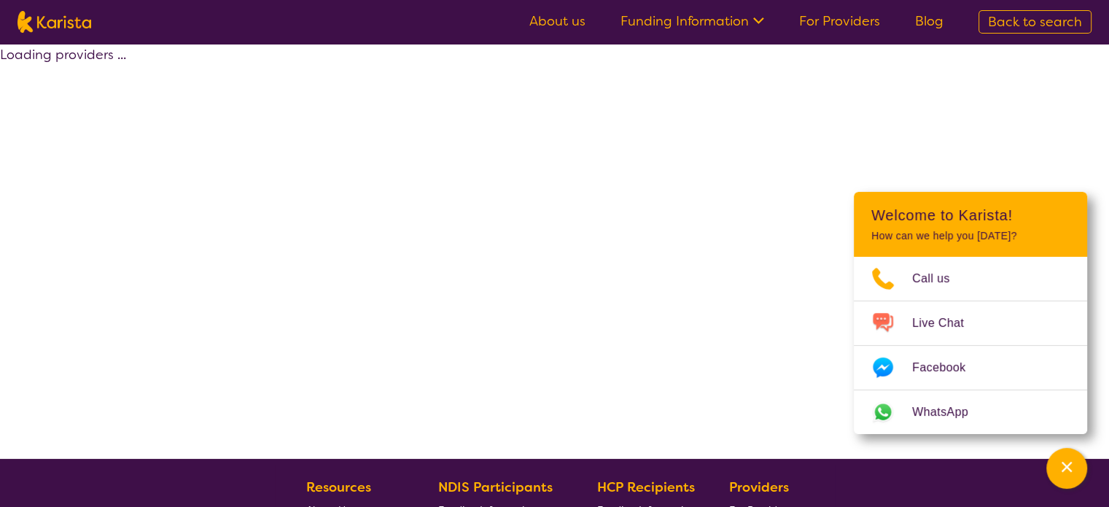 This screenshot has height=507, width=1109. What do you see at coordinates (939, 278) in the screenshot?
I see `span: Call us` at bounding box center [939, 278].